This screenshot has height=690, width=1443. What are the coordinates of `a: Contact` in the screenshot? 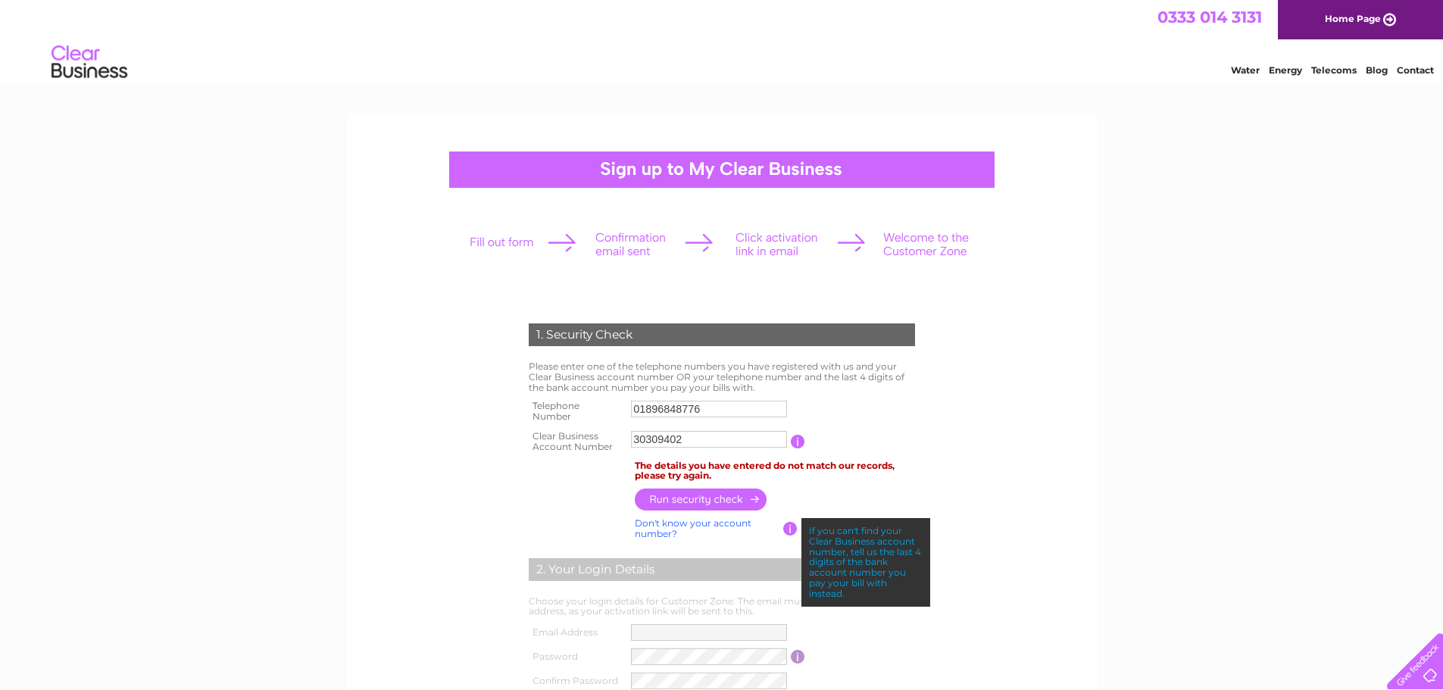 It's located at (1415, 70).